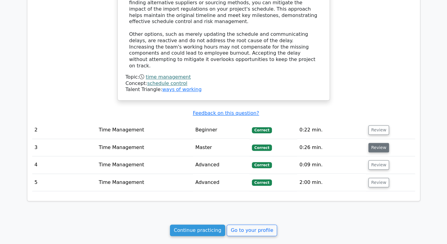 The height and width of the screenshot is (244, 447). Describe the element at coordinates (224, 84) in the screenshot. I see `div: Concept:` at that location.